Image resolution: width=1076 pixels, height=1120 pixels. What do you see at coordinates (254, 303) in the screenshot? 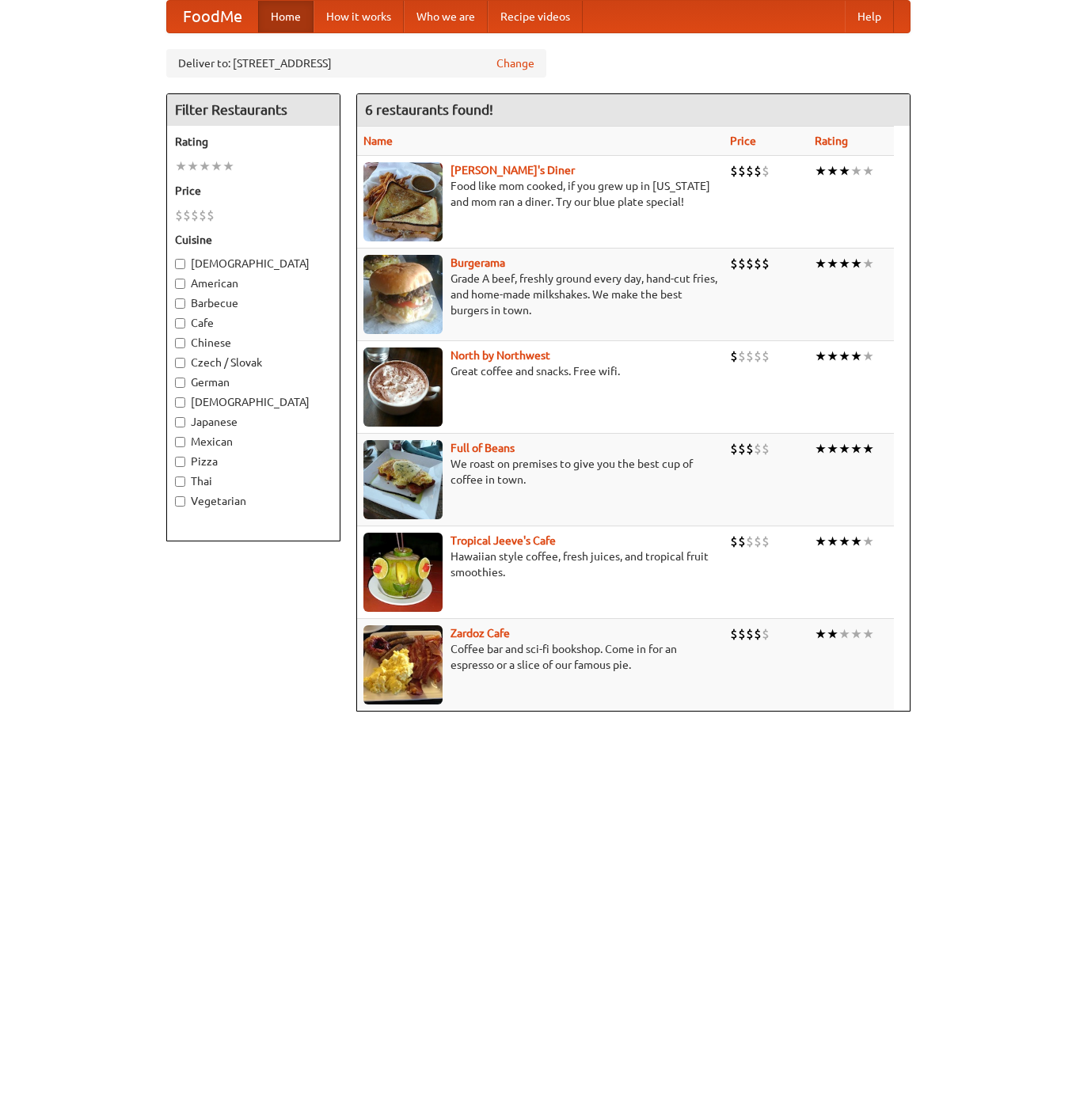
I see `label: Barbecue` at bounding box center [254, 303].